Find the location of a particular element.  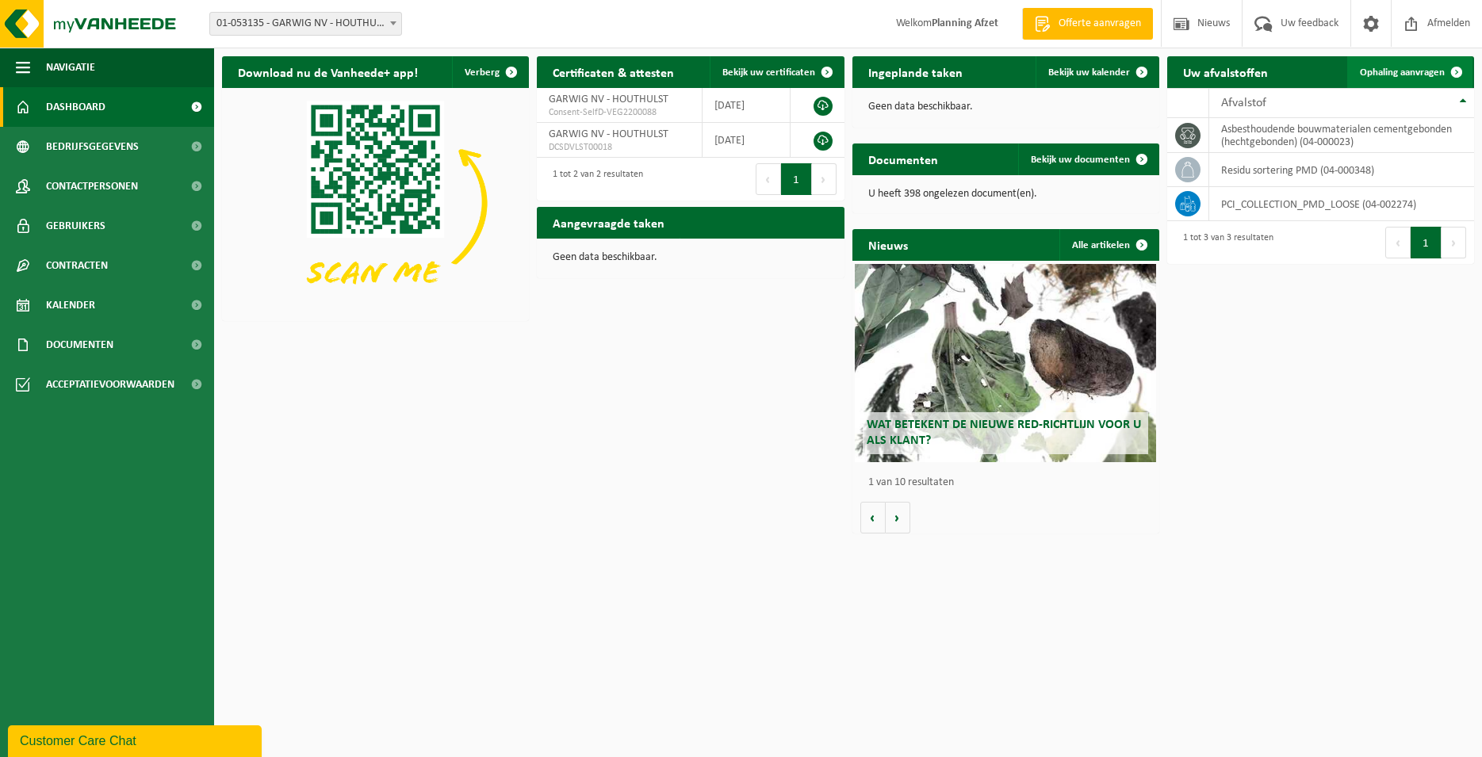

button: Verberg is located at coordinates (489, 72).